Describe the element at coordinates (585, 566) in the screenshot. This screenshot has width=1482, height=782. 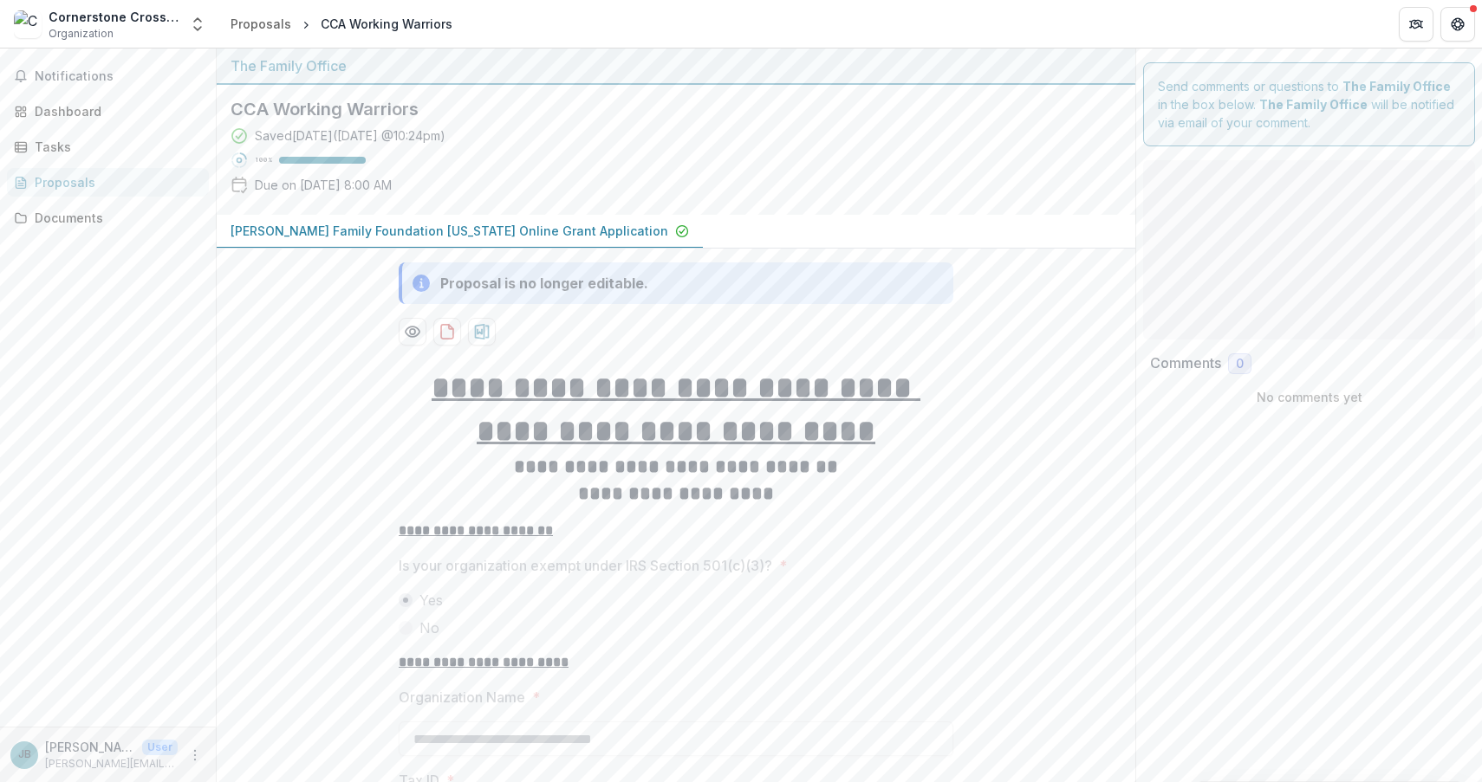
I see `p: Is your organization exempt under IRS Section 501(c)(3)?` at that location.